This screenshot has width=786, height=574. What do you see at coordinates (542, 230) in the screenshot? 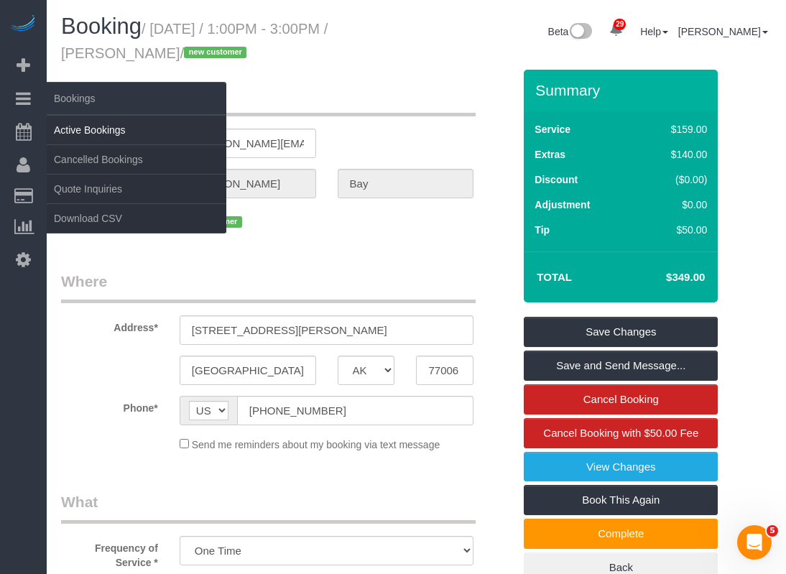
I see `label: Tip` at bounding box center [542, 230].